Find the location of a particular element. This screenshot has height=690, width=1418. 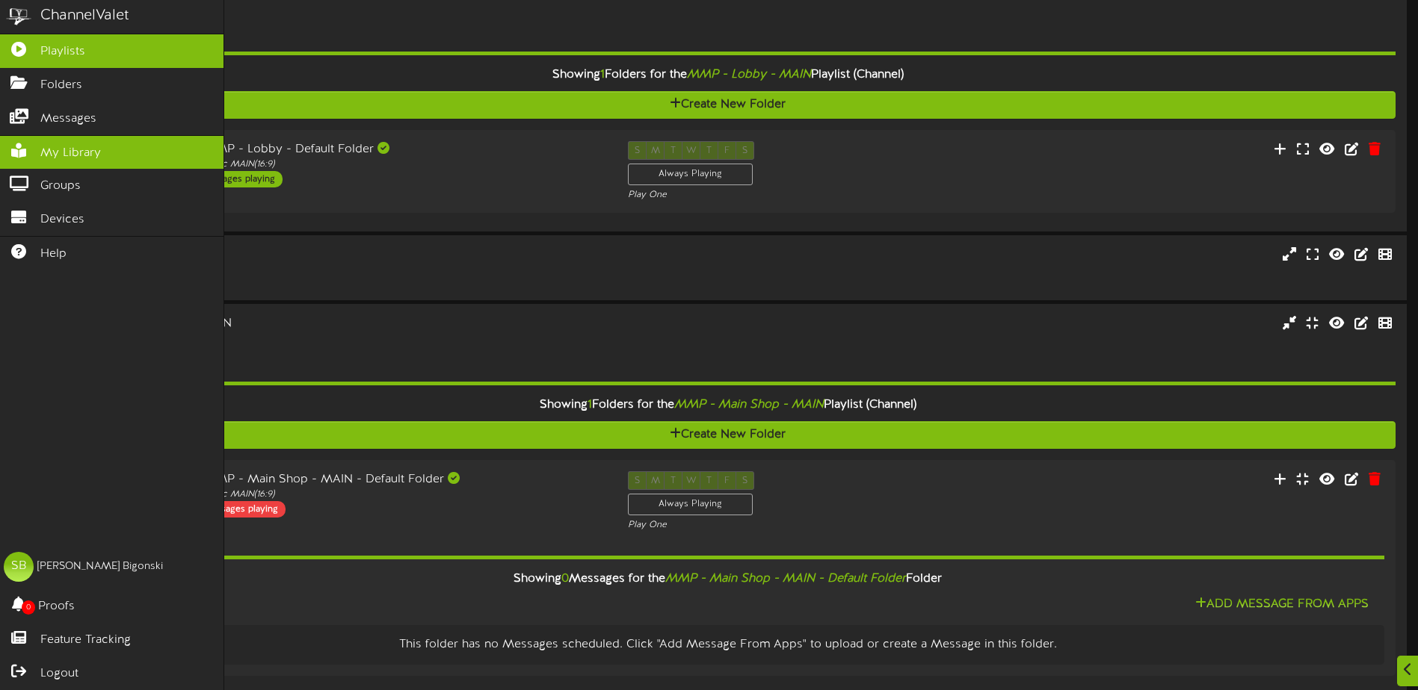

span: Playlists is located at coordinates (63, 52).